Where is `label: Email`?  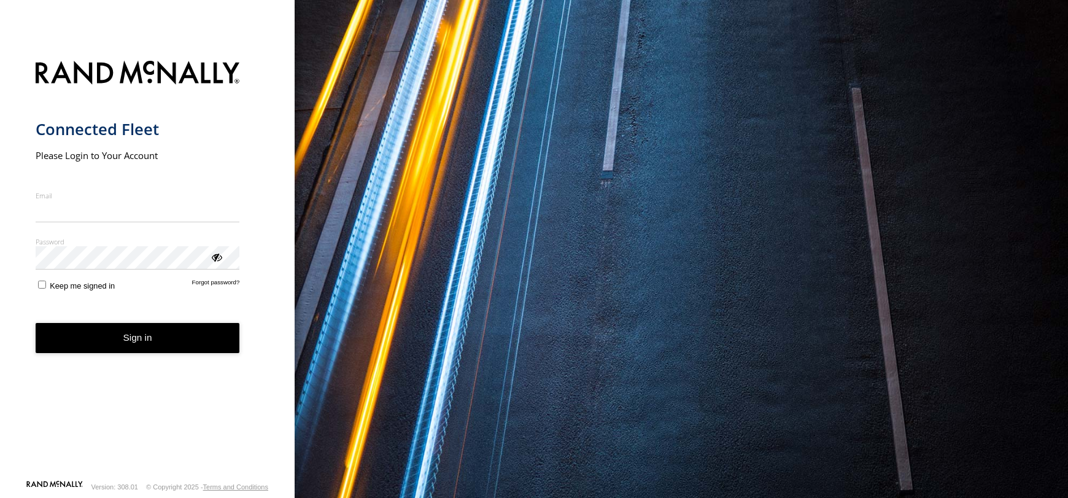
label: Email is located at coordinates (137, 195).